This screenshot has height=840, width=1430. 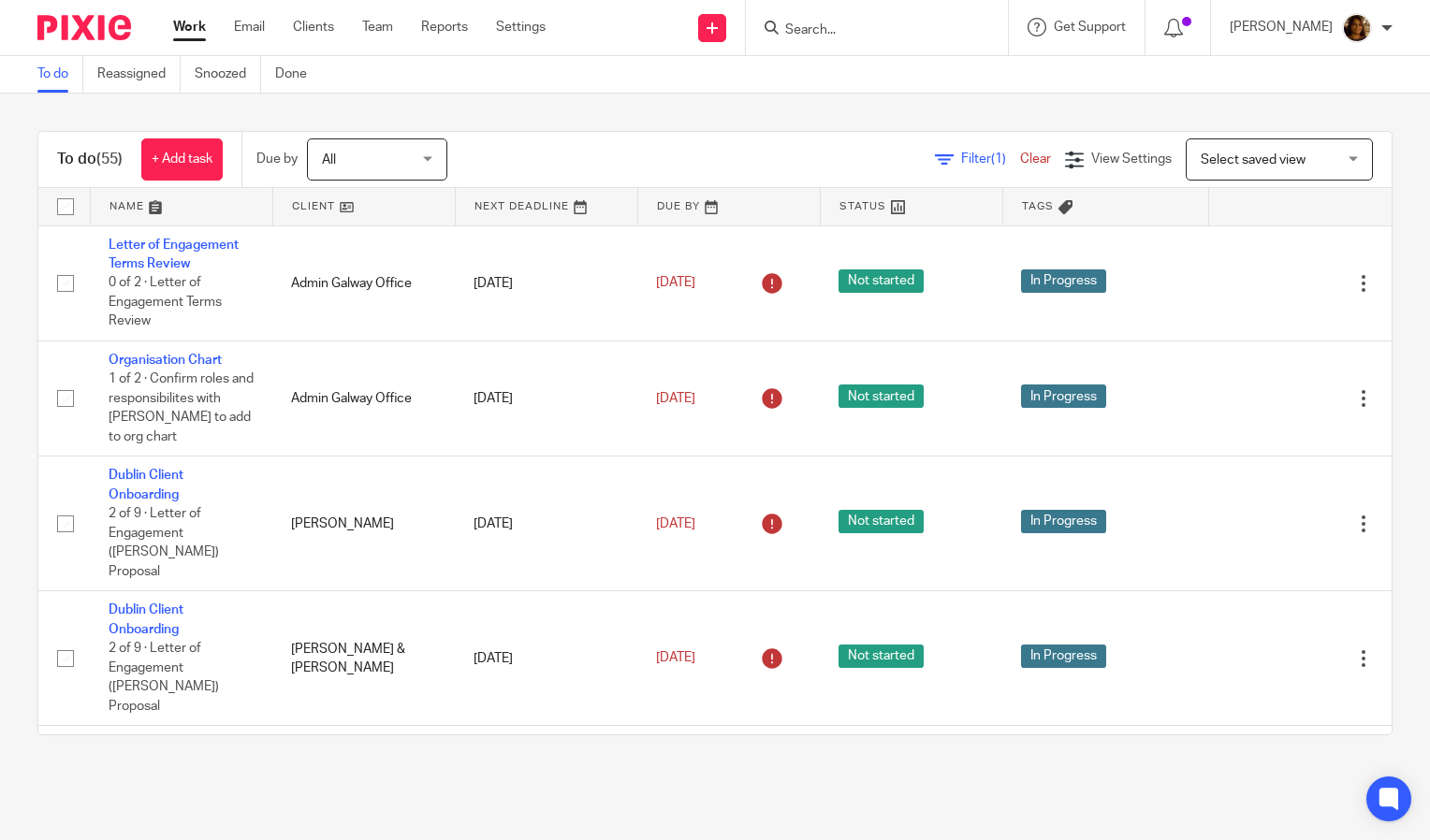 I want to click on img: Arvinder.jpeg, so click(x=1357, y=28).